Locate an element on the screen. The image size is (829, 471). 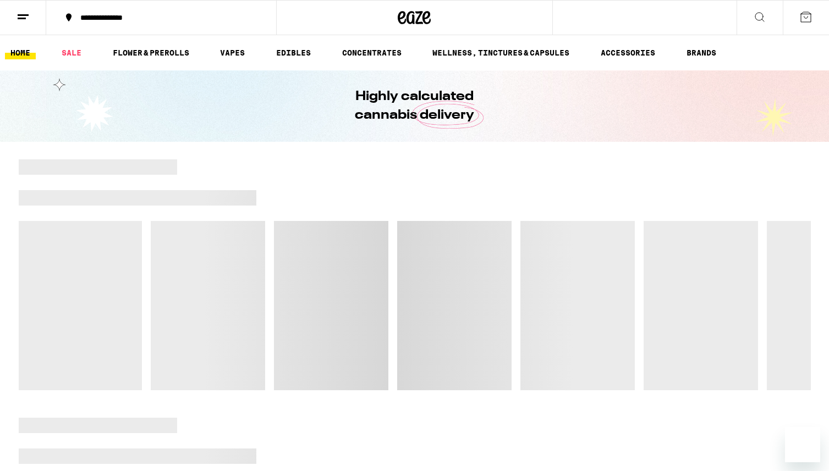
a: BRANDS is located at coordinates (701, 53).